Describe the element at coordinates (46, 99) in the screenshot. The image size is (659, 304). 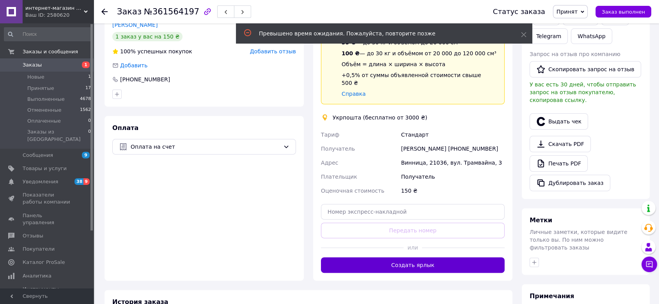
I see `span: Выполненные` at that location.